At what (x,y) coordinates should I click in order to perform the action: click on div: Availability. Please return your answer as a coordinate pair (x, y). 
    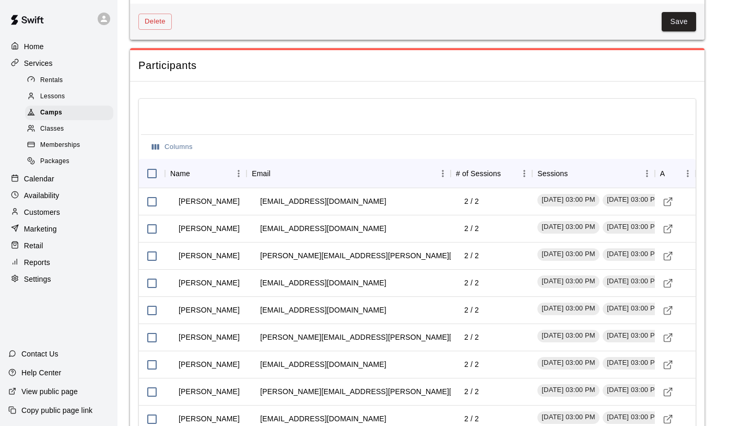
    Looking at the image, I should click on (59, 195).